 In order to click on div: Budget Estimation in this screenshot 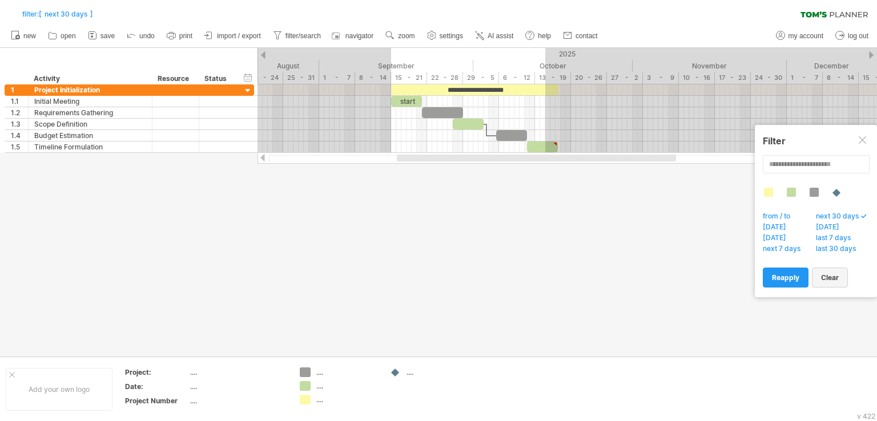, I will do `click(90, 135)`.